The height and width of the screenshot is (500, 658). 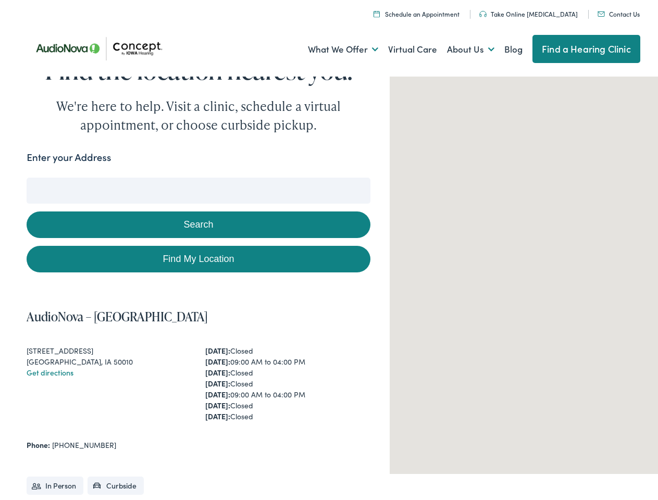 I want to click on a: What We Offer, so click(x=343, y=46).